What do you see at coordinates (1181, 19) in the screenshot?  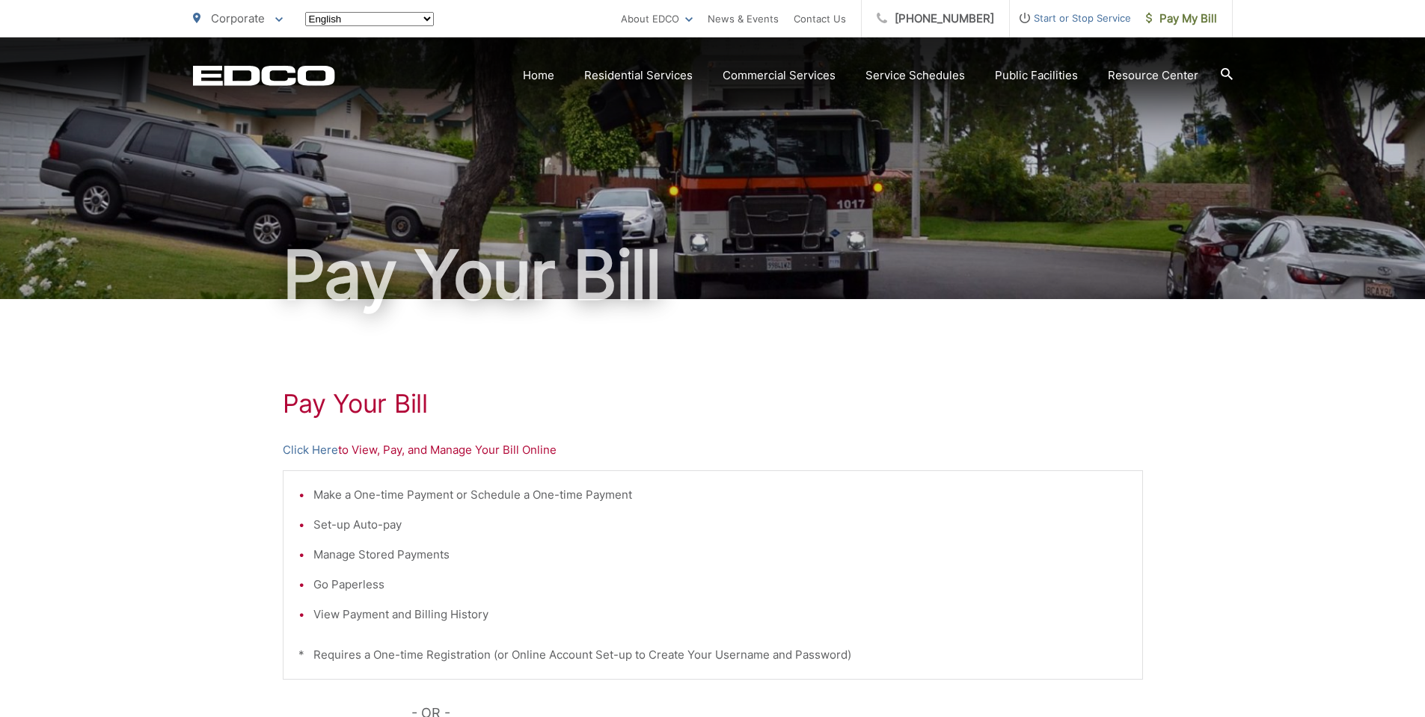 I see `span: Pay My Bill` at bounding box center [1181, 19].